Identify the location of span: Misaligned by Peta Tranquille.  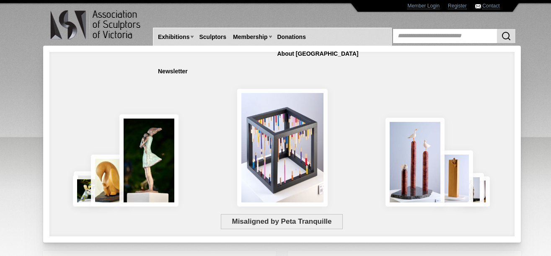
(282, 222).